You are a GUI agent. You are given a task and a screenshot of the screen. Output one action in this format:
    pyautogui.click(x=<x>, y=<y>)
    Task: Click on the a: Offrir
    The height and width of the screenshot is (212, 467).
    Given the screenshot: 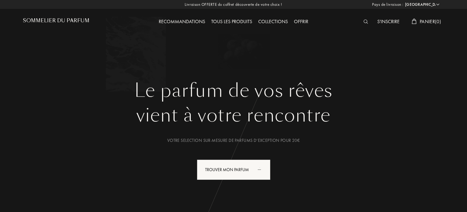 What is the action you would take?
    pyautogui.click(x=301, y=21)
    